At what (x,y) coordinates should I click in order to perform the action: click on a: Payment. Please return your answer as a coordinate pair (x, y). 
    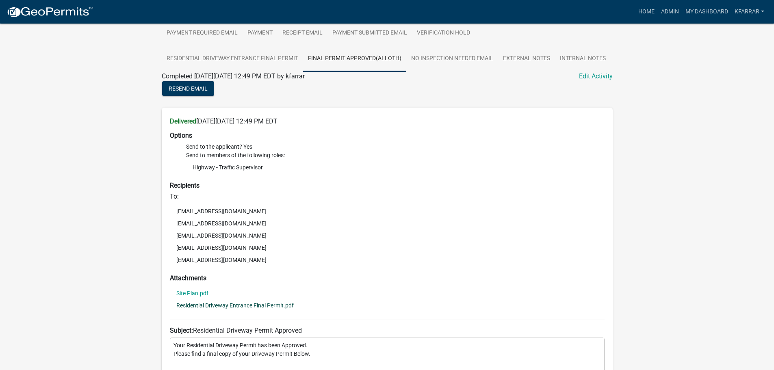
    Looking at the image, I should click on (260, 33).